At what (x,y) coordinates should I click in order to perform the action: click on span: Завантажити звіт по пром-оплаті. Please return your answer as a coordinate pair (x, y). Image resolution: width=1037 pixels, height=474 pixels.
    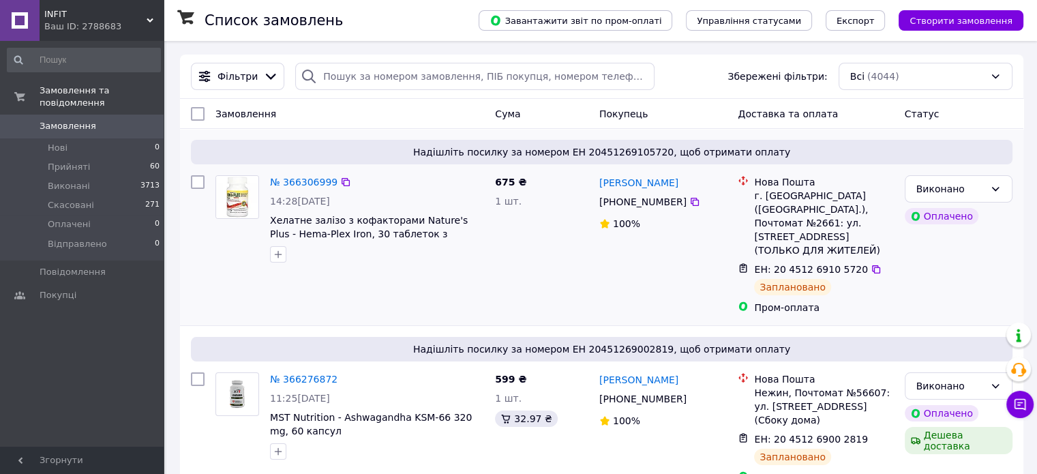
    Looking at the image, I should click on (575, 20).